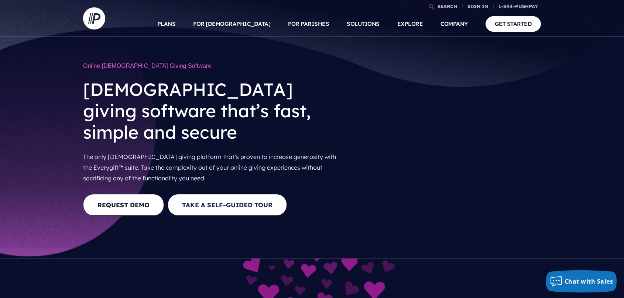 This screenshot has height=298, width=624. Describe the element at coordinates (454, 24) in the screenshot. I see `a: COMPANY` at that location.